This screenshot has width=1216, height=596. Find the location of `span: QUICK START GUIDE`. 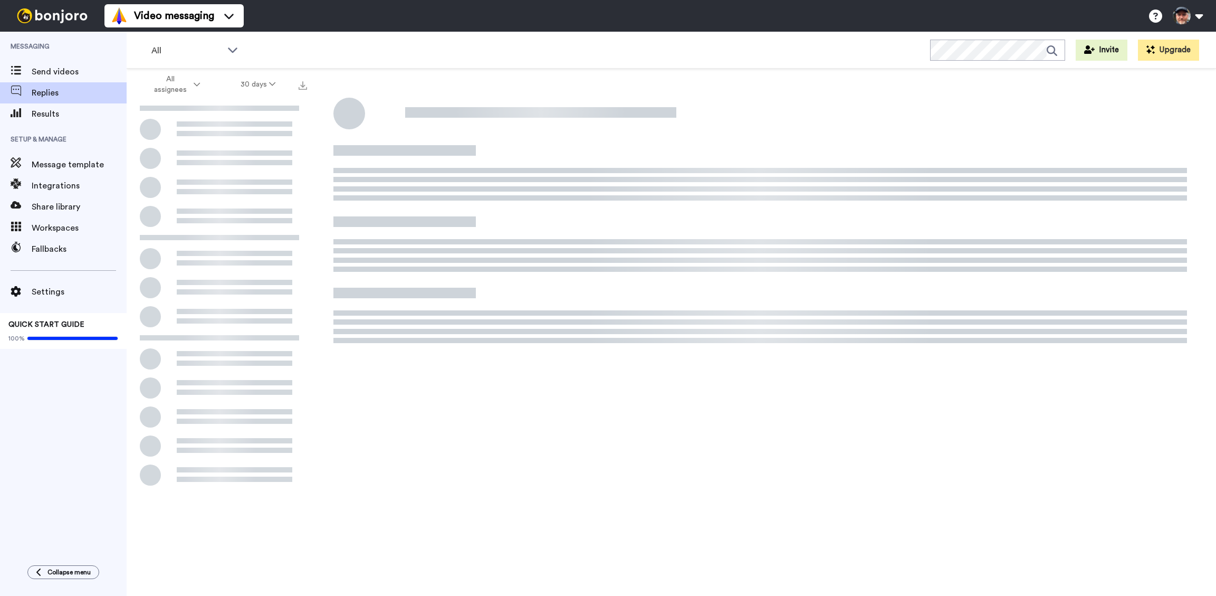

span: QUICK START GUIDE is located at coordinates (46, 324).